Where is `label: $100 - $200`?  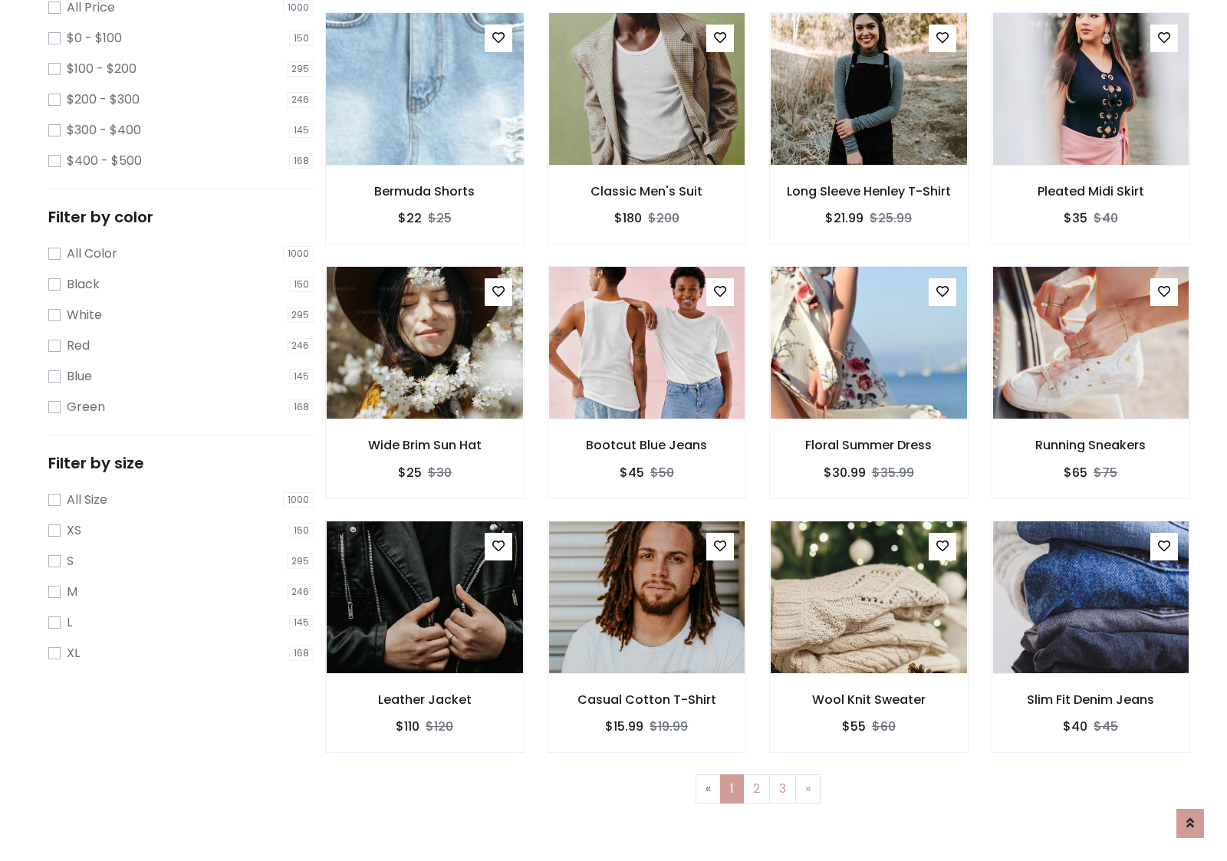 label: $100 - $200 is located at coordinates (101, 69).